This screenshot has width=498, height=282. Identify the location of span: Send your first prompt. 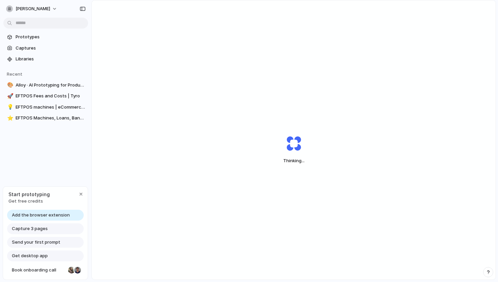
(36, 242).